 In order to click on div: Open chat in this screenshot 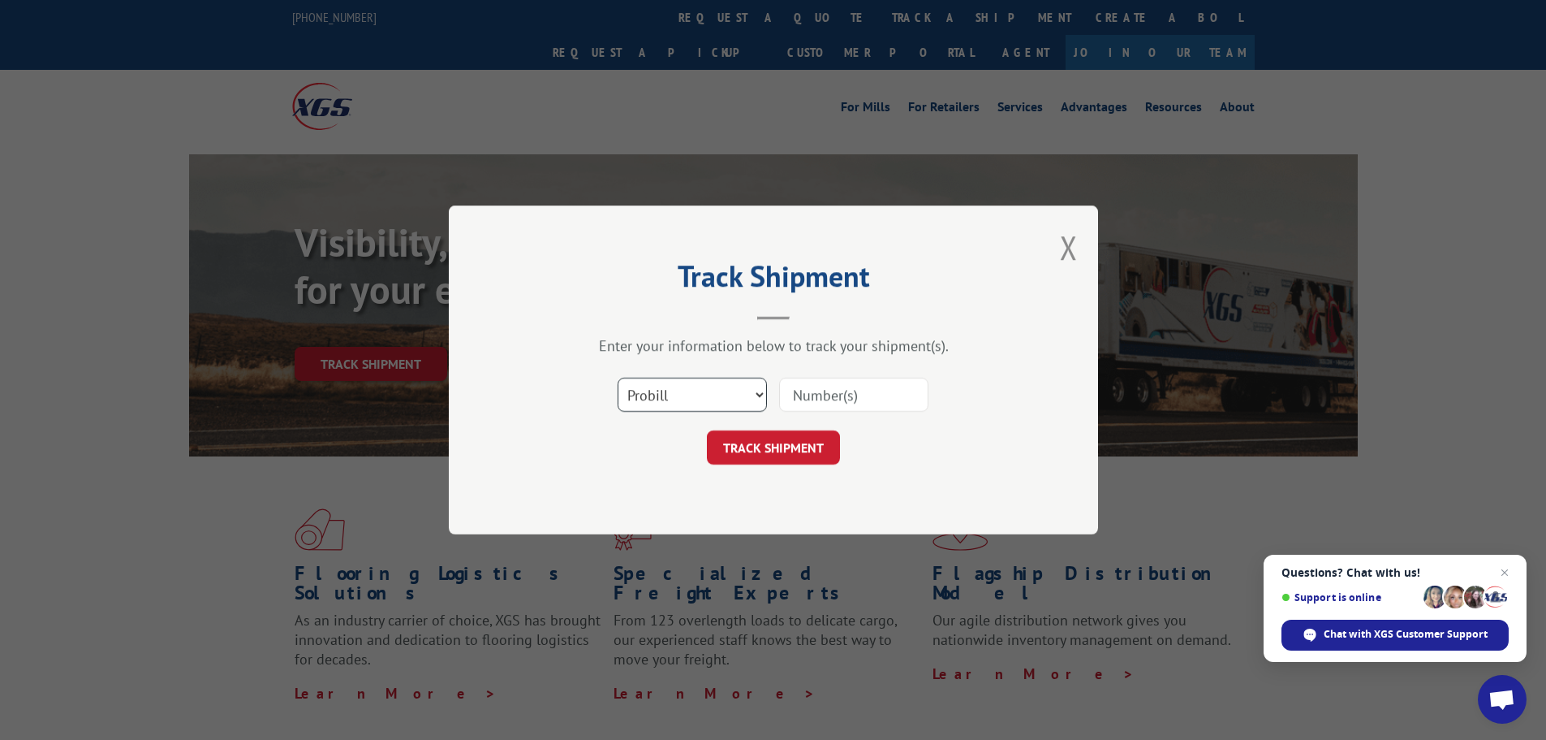, I will do `click(1503, 699)`.